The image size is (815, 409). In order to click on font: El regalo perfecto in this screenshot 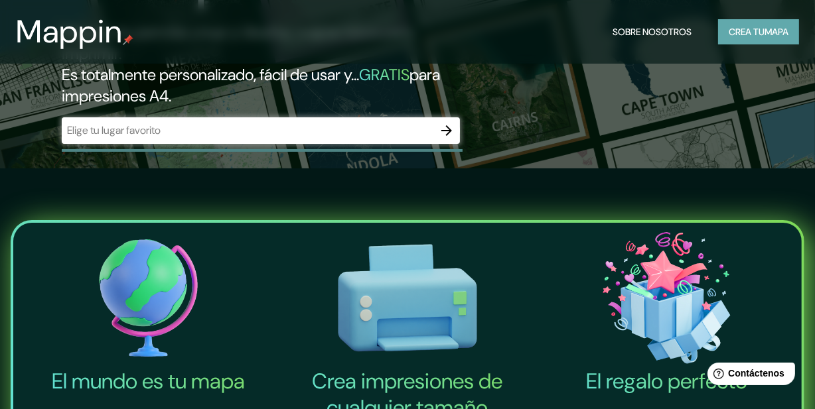, I will do `click(666, 381)`.